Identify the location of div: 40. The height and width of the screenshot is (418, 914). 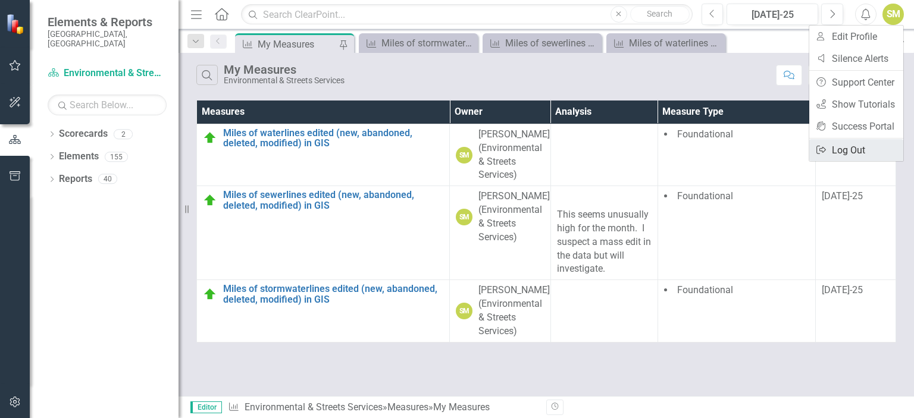
(108, 179).